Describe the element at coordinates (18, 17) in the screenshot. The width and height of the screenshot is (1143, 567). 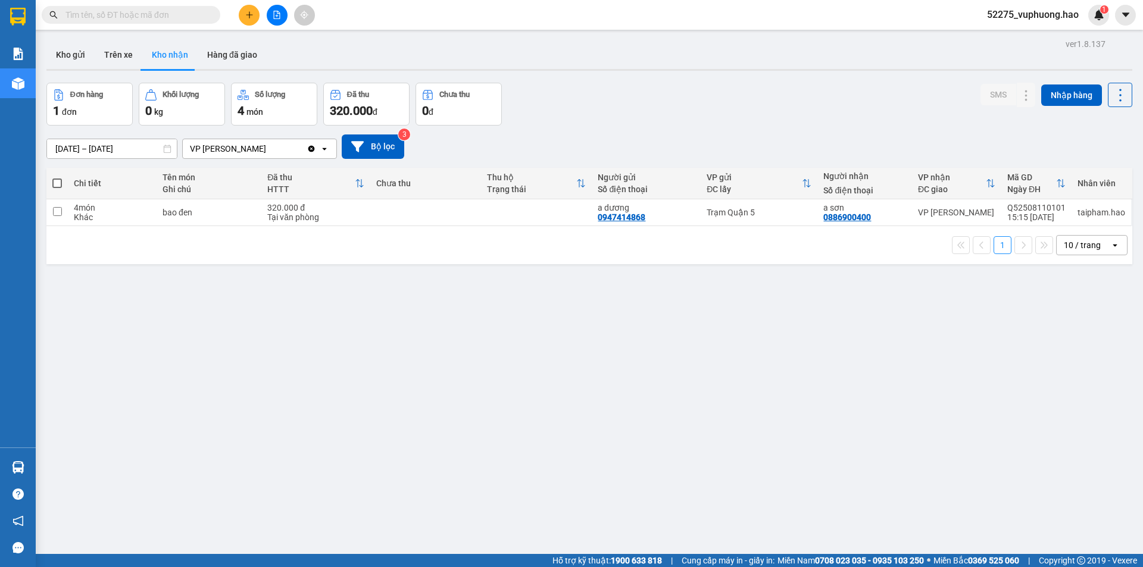
I see `img: logo-vxr` at that location.